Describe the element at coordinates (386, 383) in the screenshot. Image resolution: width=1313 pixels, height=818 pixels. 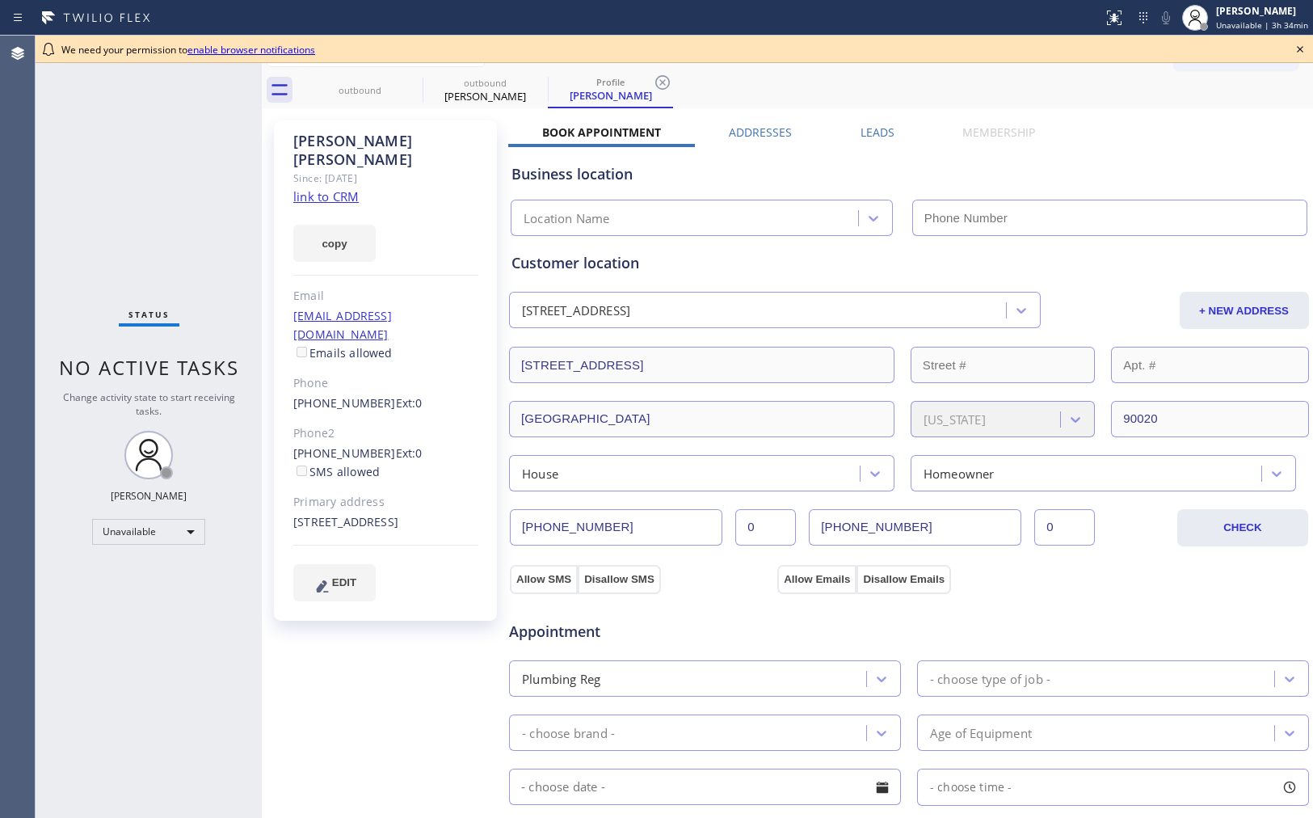
I see `div: Phone` at that location.